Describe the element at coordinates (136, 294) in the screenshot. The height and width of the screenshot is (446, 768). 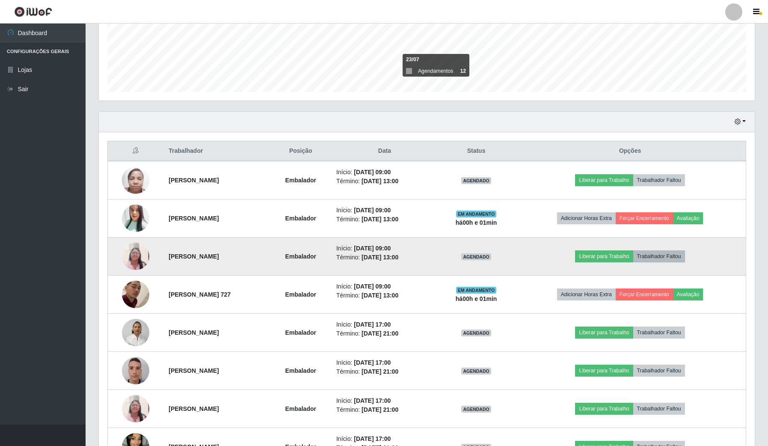
I see `img: 1754683115813.jpeg` at that location.